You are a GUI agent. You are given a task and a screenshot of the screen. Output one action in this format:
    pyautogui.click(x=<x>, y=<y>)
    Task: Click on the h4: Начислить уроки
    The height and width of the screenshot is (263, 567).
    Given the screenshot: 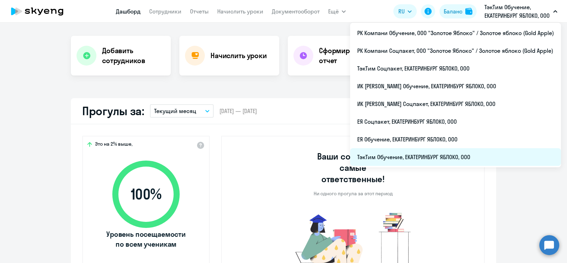 What is the action you would take?
    pyautogui.click(x=238, y=56)
    